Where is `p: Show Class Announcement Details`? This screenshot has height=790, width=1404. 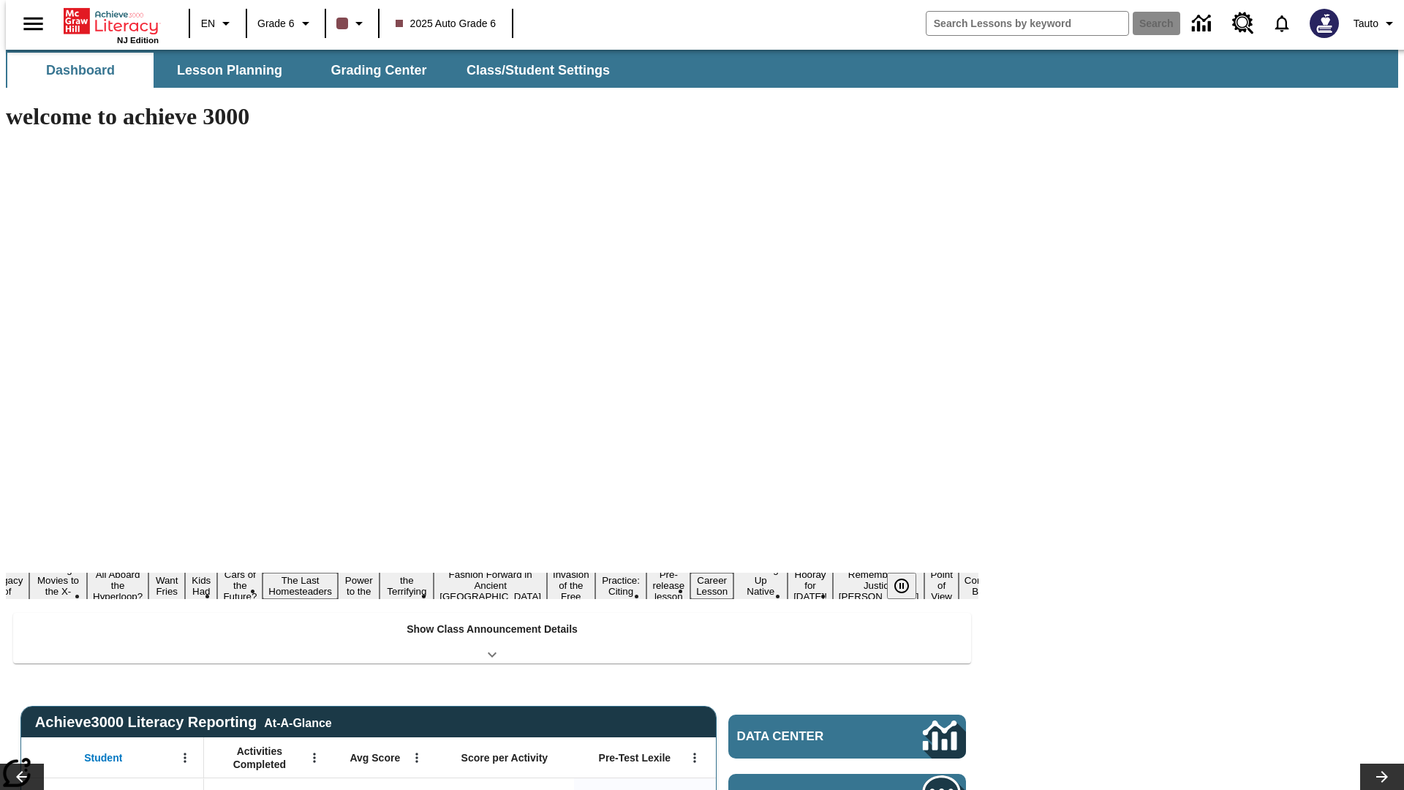 p: Show Class Announcement Details is located at coordinates (492, 629).